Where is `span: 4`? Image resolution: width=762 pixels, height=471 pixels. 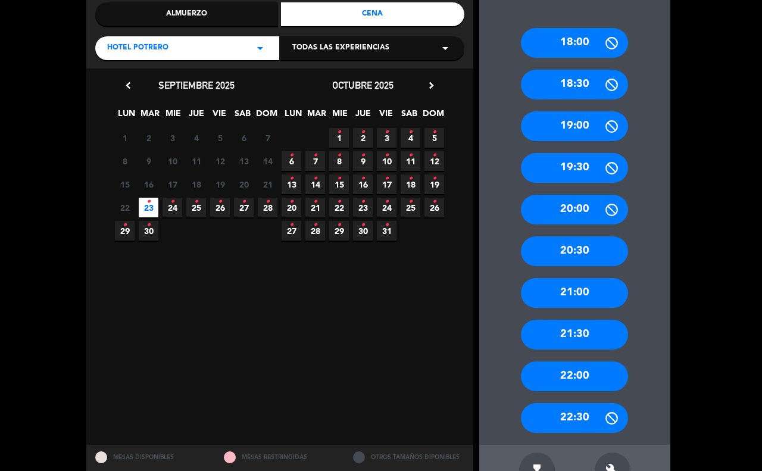 span: 4 is located at coordinates (410, 138).